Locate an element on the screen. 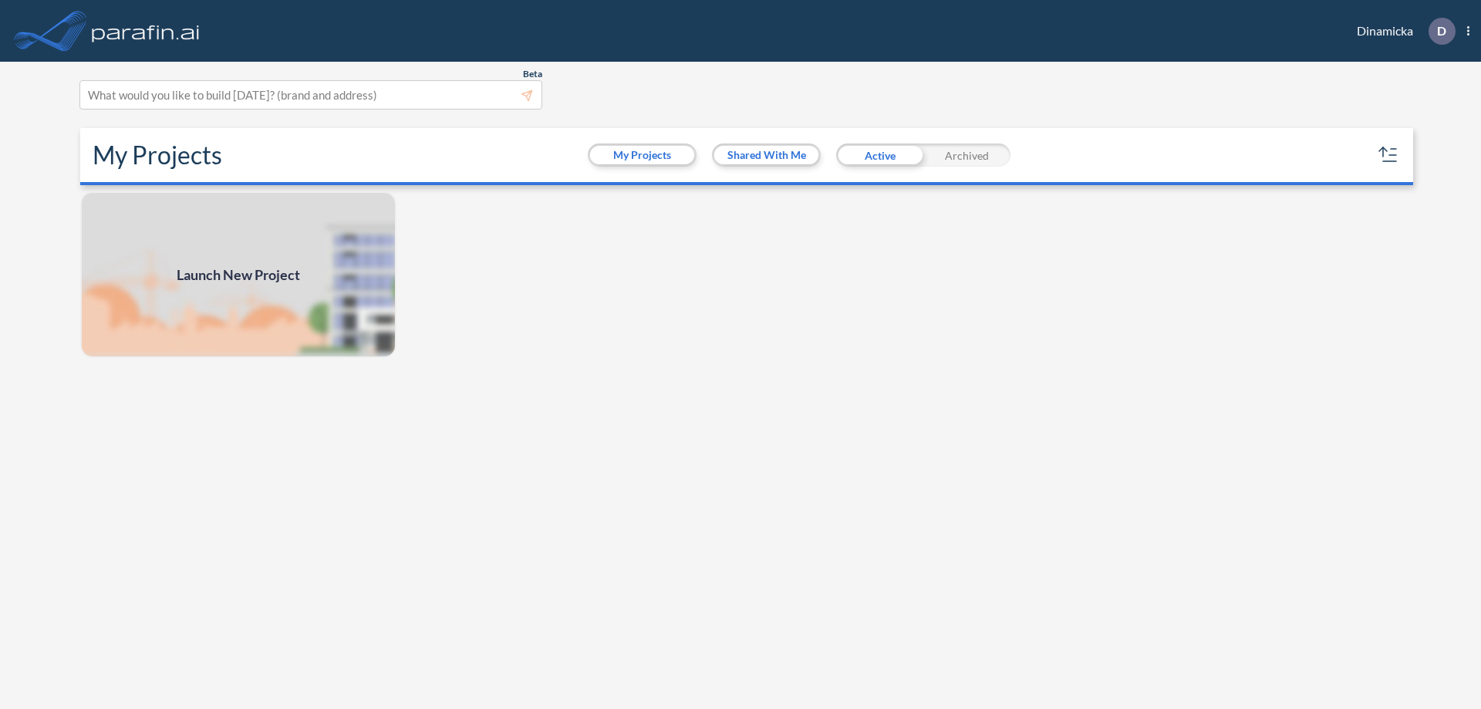 The width and height of the screenshot is (1481, 709). button: Shared With Me is located at coordinates (766, 155).